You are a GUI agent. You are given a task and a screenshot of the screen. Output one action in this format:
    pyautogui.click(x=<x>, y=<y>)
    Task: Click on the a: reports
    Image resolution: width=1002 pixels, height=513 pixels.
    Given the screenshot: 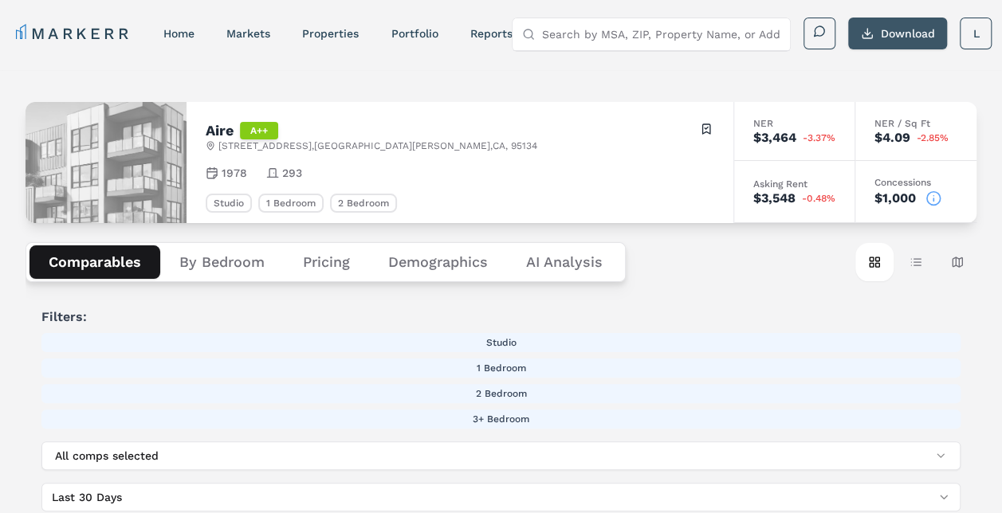 What is the action you would take?
    pyautogui.click(x=490, y=33)
    